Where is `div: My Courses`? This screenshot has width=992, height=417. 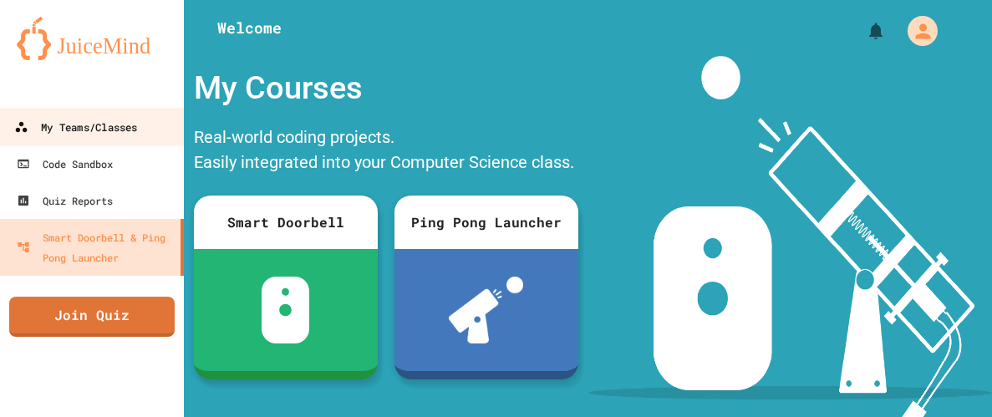 div: My Courses is located at coordinates (386, 88).